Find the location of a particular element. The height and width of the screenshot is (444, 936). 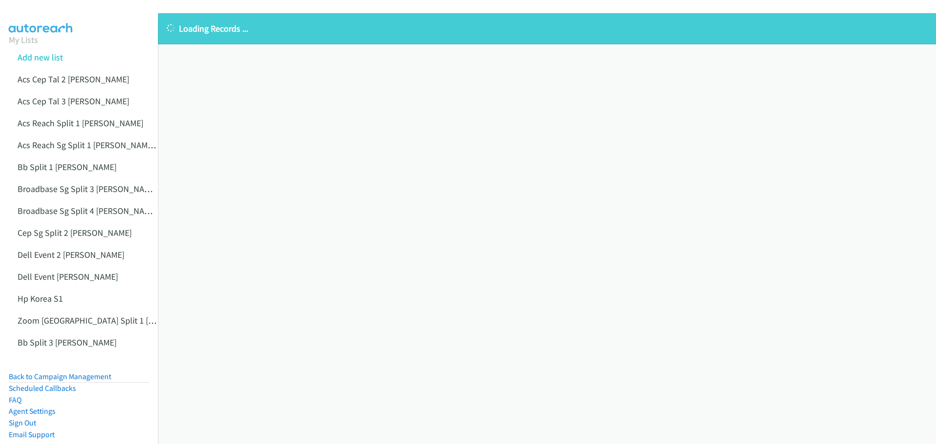

p: Loading Records ... is located at coordinates (547, 28).